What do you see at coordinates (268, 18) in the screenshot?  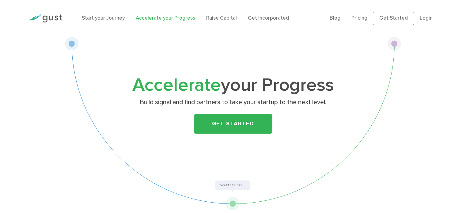 I see `a: Get Incorporated` at bounding box center [268, 18].